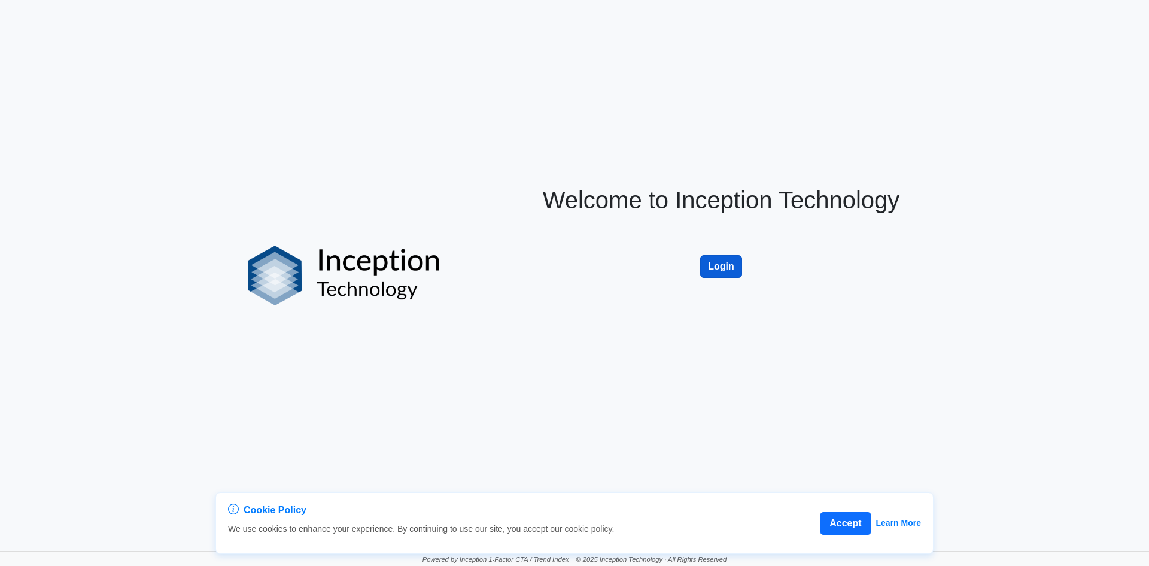  What do you see at coordinates (721, 247) in the screenshot?
I see `a: Login` at bounding box center [721, 247].